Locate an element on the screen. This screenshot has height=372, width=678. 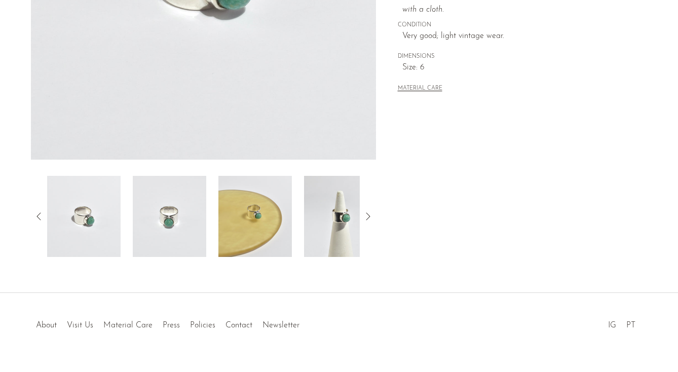
button: MATERIAL CARE is located at coordinates (420, 89).